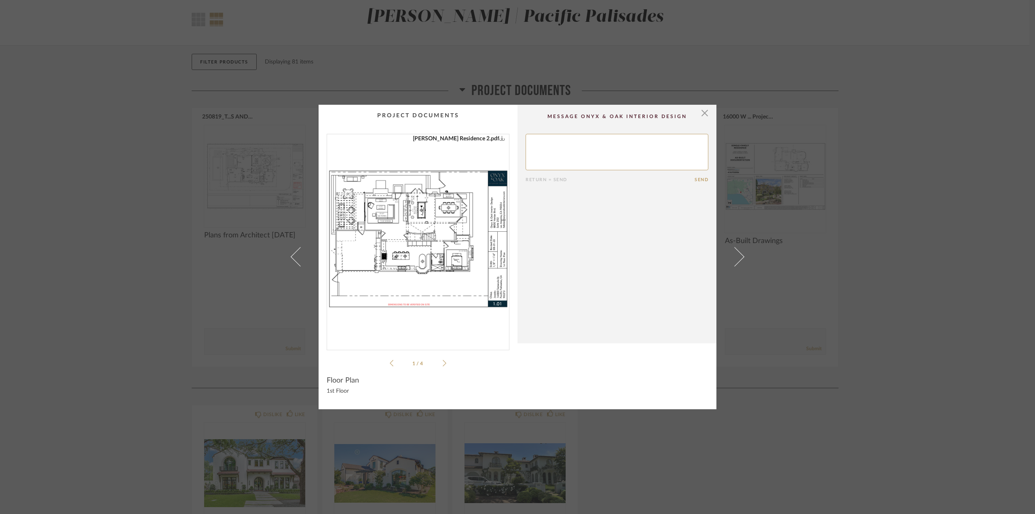  What do you see at coordinates (422, 363) in the screenshot?
I see `span: 4` at bounding box center [422, 363].